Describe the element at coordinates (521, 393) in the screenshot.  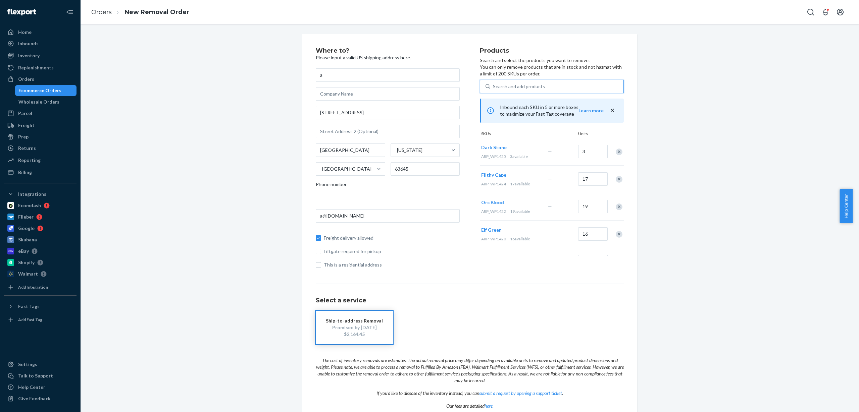
I see `a: submit a request by opening a support ticket` at that location.